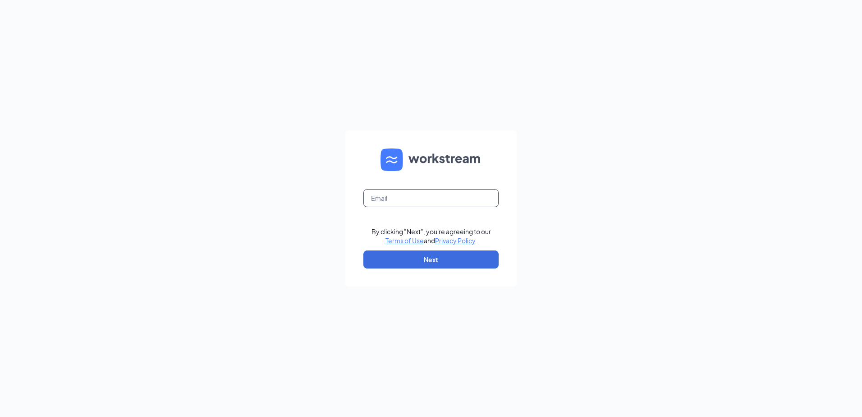 The image size is (862, 417). I want to click on button: Next, so click(431, 259).